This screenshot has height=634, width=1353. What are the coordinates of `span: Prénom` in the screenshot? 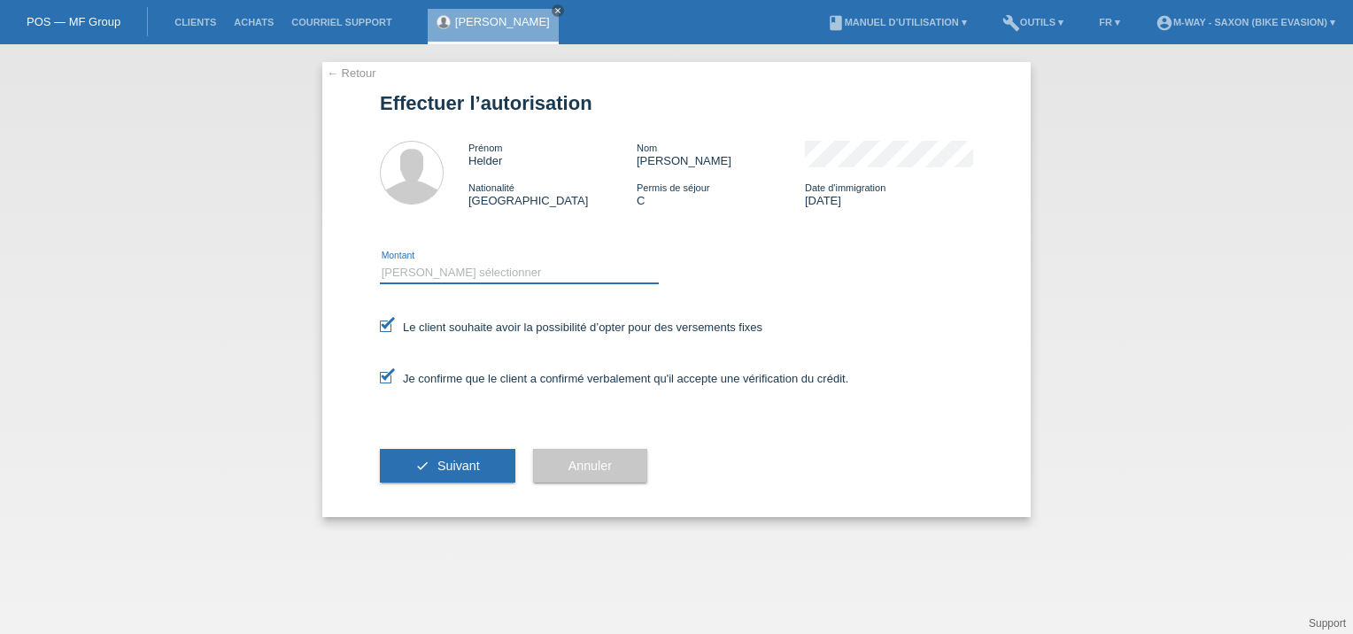 It's located at (485, 148).